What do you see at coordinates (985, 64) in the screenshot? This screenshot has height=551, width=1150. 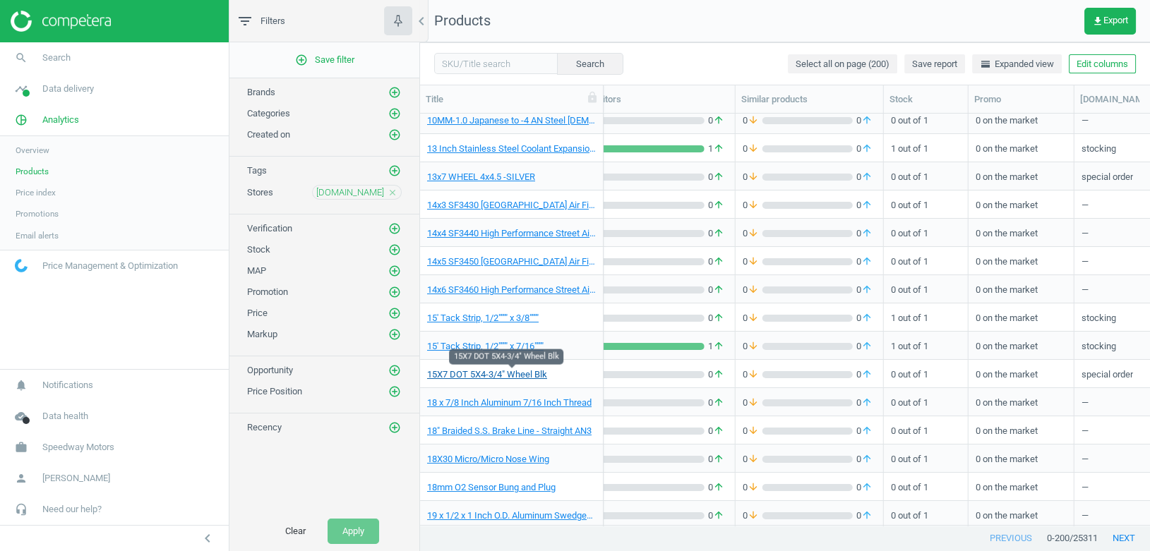 I see `i: horizontal_split` at bounding box center [985, 64].